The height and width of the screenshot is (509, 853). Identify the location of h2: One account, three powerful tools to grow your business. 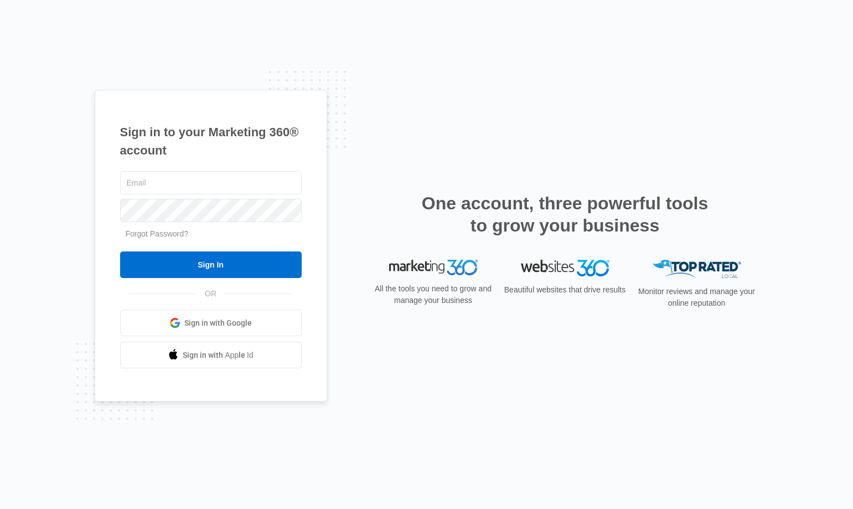
(565, 214).